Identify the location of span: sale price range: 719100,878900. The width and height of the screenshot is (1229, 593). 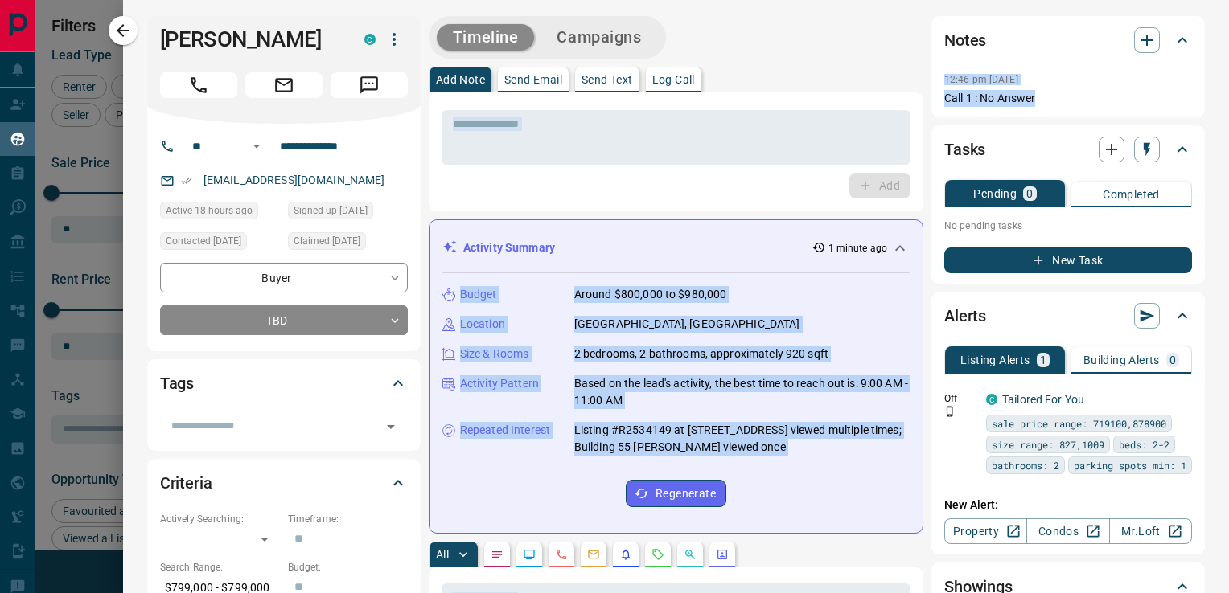
(1078, 424).